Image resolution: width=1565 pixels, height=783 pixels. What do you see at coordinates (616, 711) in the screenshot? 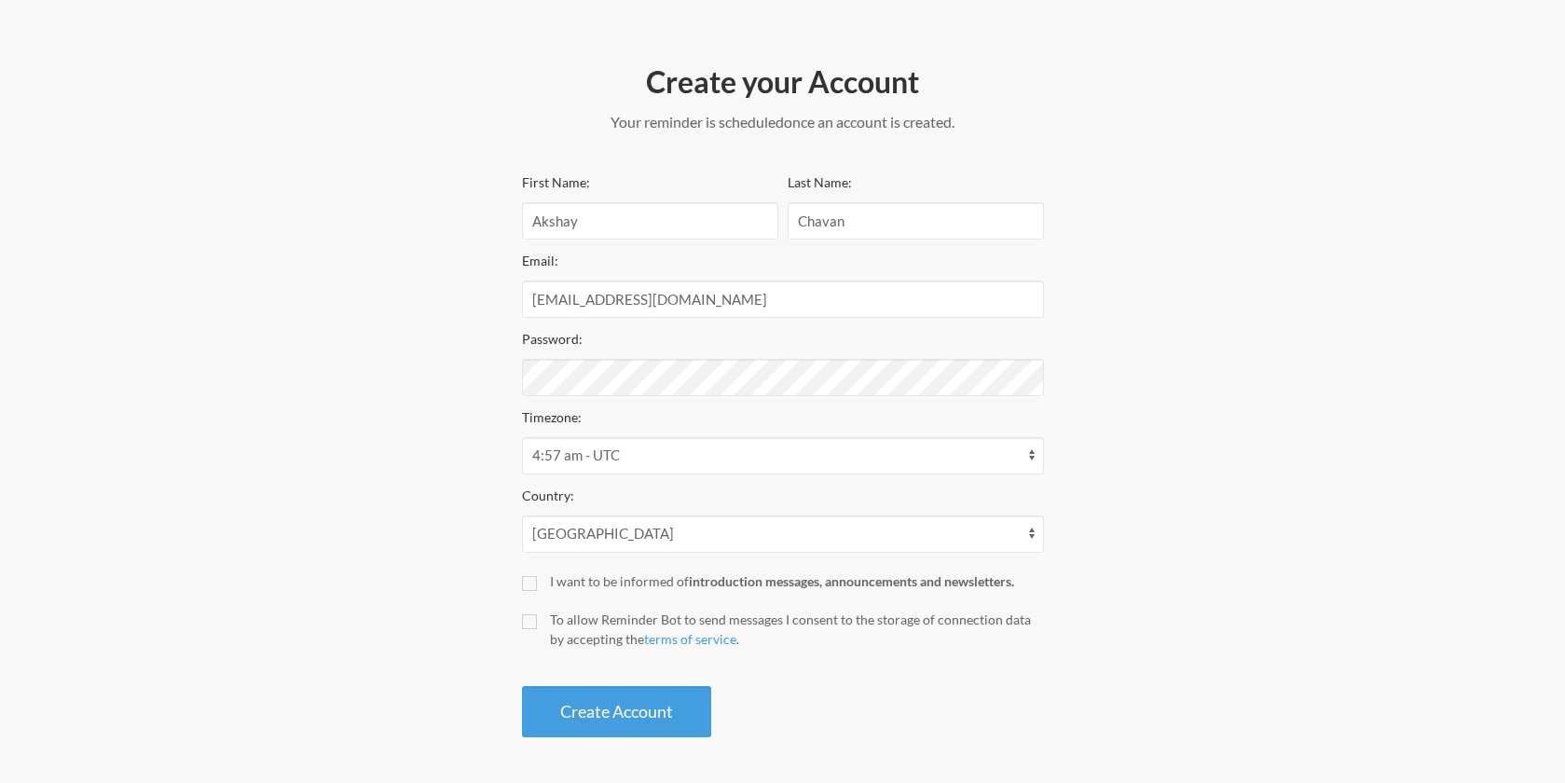
I see `button: Create Account` at bounding box center [616, 711].